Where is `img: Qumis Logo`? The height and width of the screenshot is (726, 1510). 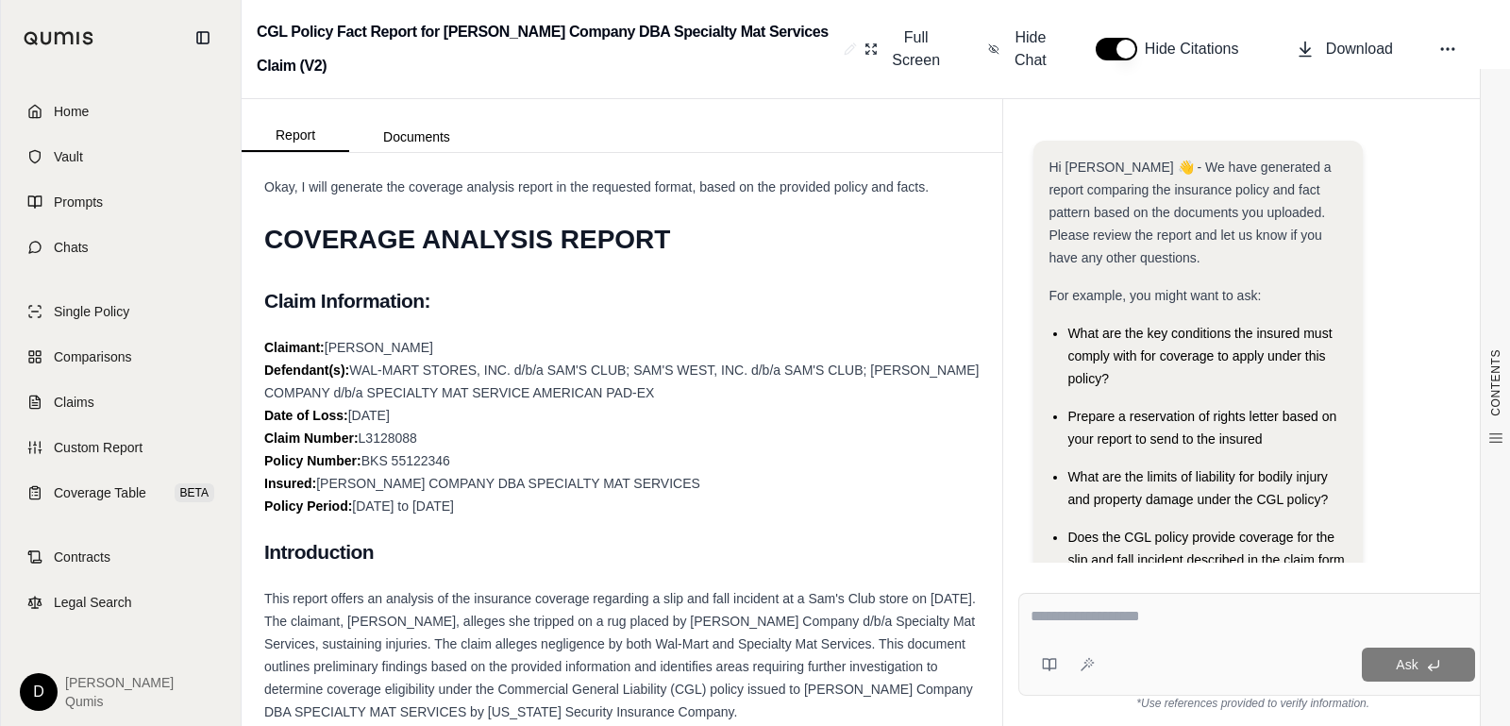 img: Qumis Logo is located at coordinates (59, 38).